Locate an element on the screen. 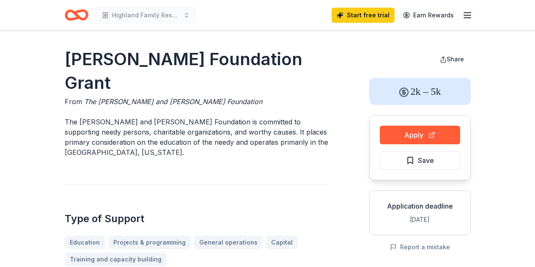 Image resolution: width=535 pixels, height=267 pixels. button: Share is located at coordinates (452, 59).